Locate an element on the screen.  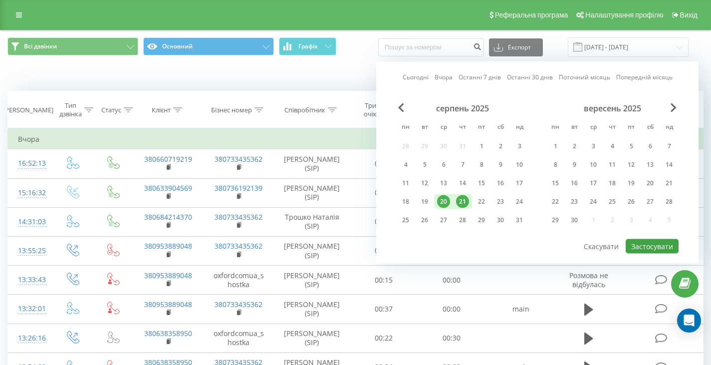
td: Вчора is located at coordinates (356, 139).